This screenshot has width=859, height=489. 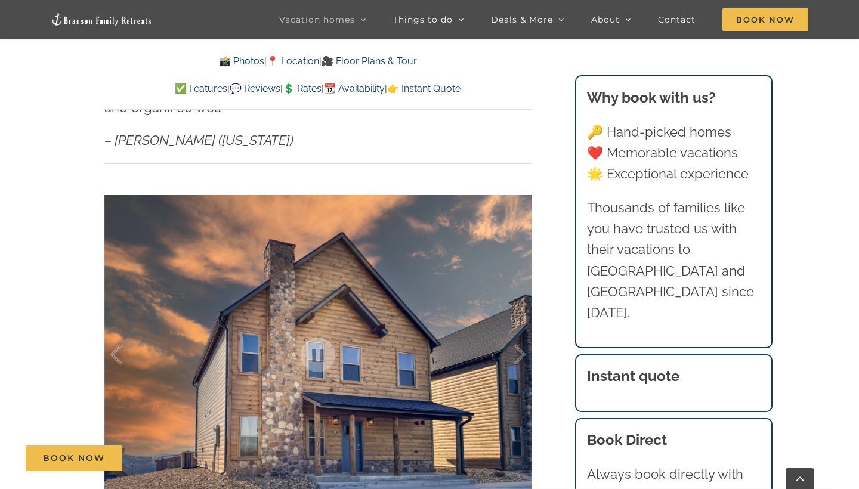 I want to click on a: 📆 Availability, so click(x=354, y=88).